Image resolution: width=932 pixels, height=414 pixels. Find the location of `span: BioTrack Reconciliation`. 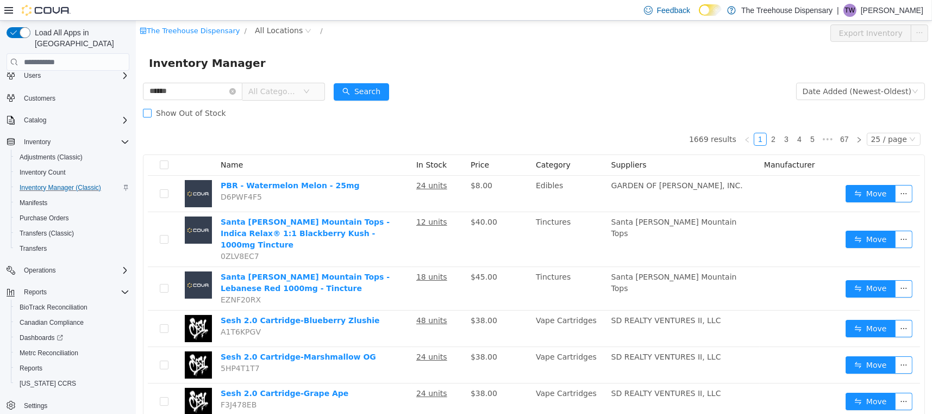

span: BioTrack Reconciliation is located at coordinates (72, 307).